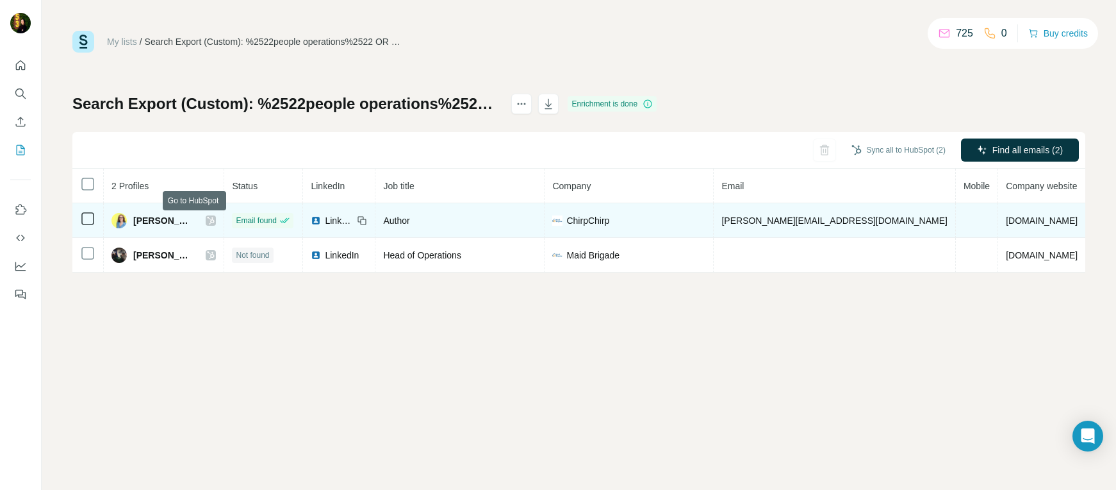  What do you see at coordinates (1020, 150) in the screenshot?
I see `button: Find all emails (2)` at bounding box center [1020, 150].